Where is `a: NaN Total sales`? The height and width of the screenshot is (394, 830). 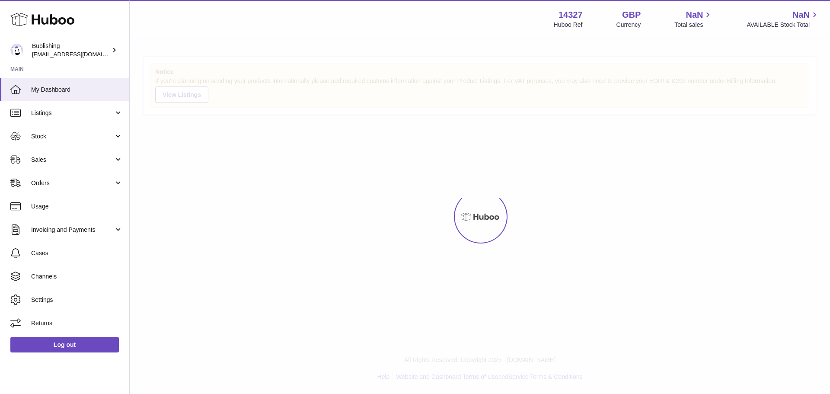 a: NaN Total sales is located at coordinates (694, 19).